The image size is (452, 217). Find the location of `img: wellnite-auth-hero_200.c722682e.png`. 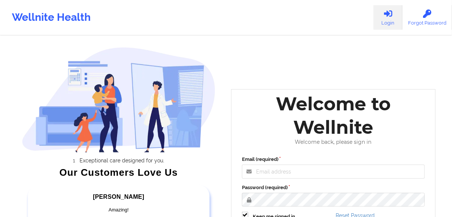

img: wellnite-auth-hero_200.c722682e.png is located at coordinates (119, 100).